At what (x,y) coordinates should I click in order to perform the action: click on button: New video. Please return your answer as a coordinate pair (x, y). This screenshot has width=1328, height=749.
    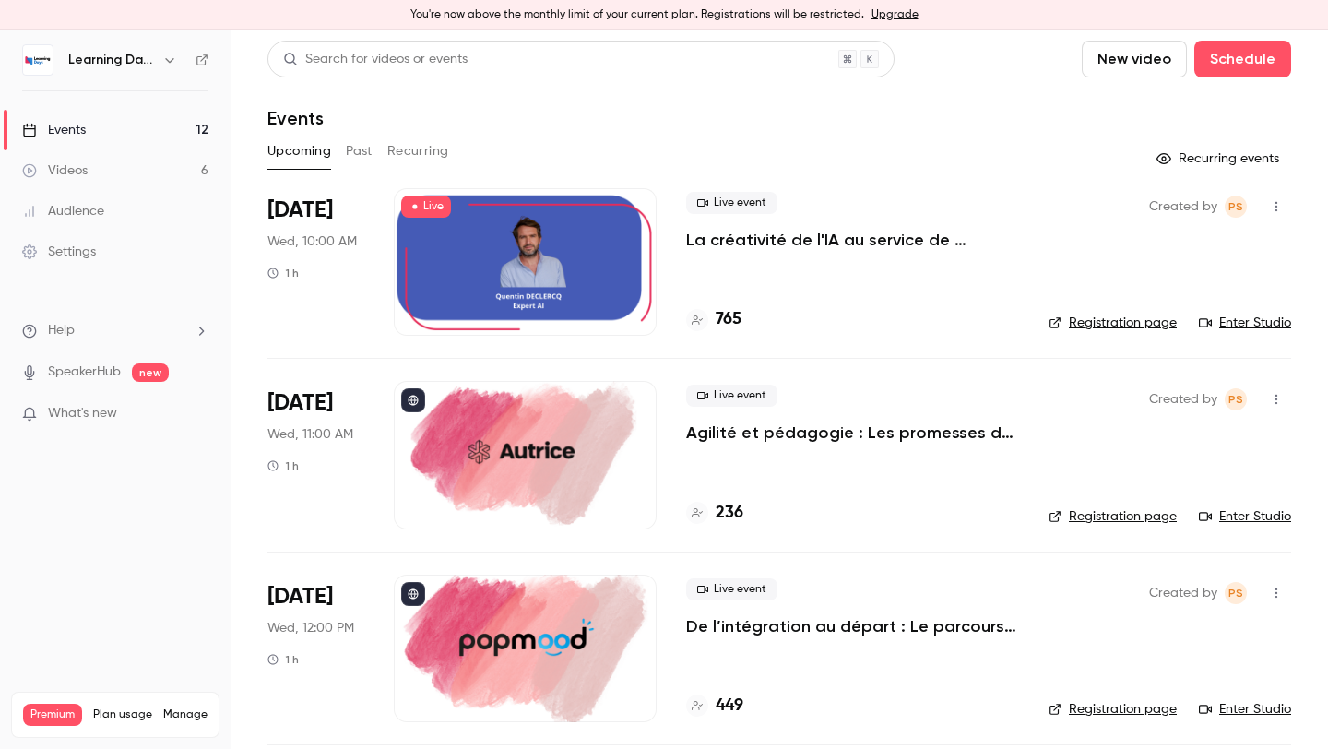
    Looking at the image, I should click on (1134, 59).